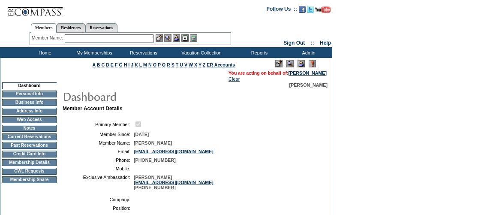 This screenshot has height=215, width=493. Describe the element at coordinates (142, 52) in the screenshot. I see `td: Reservations` at that location.